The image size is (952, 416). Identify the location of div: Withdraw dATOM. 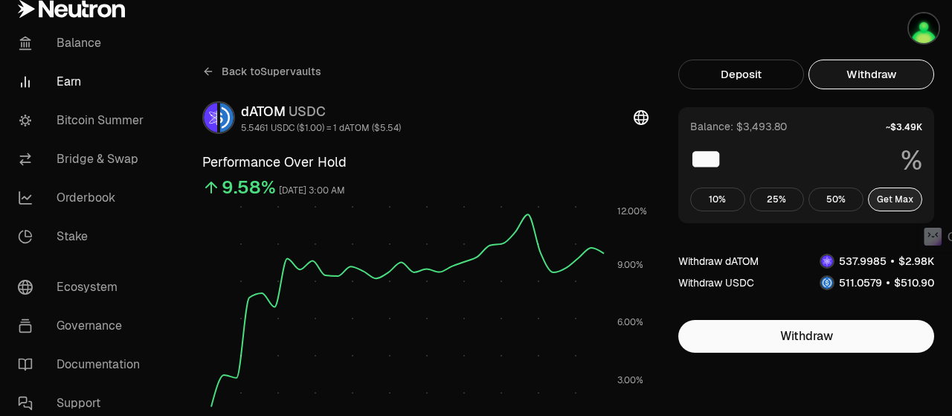
(718, 261).